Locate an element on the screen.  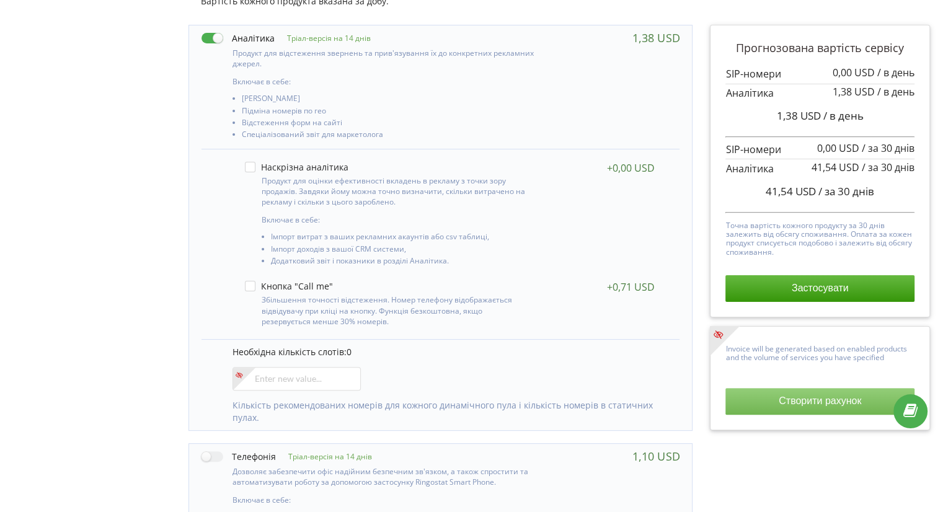
span: 0 is located at coordinates (349, 352).